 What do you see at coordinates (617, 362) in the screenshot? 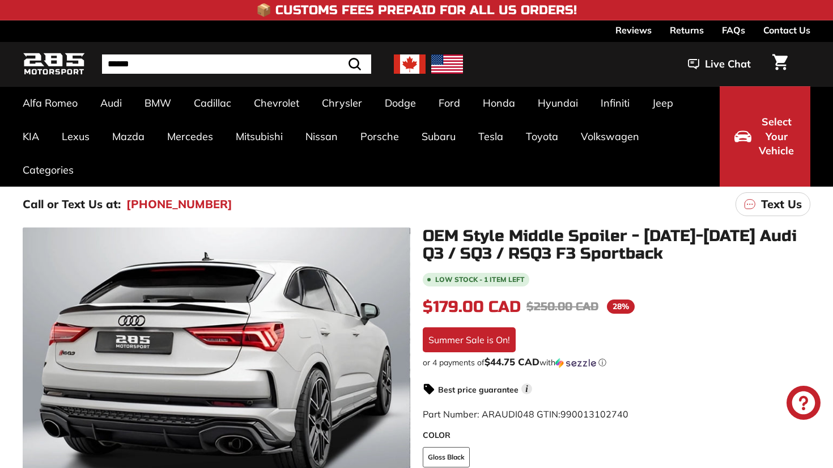
I see `div: or 4 payments of with` at bounding box center [617, 362].